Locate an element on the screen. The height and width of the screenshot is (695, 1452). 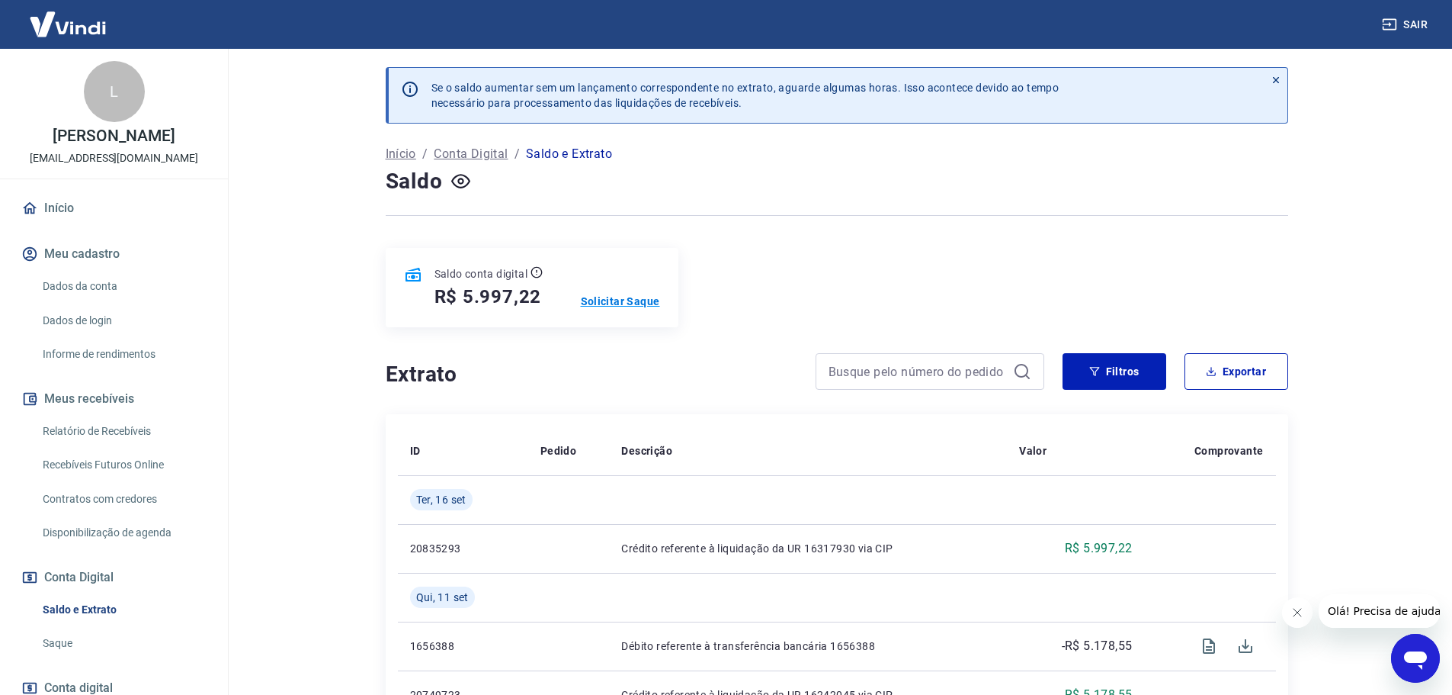
button: Filtros is located at coordinates (1115, 371).